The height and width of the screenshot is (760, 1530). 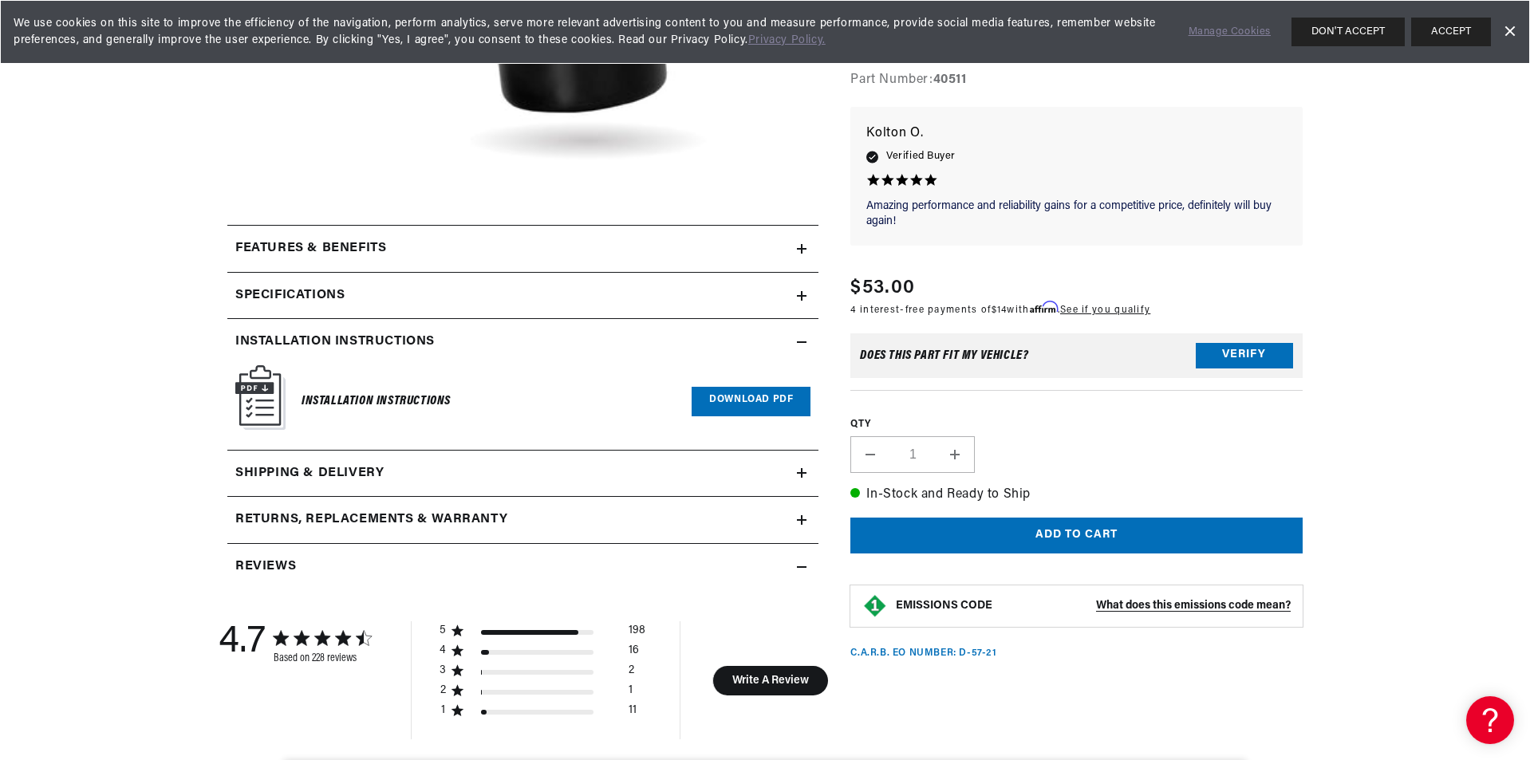 What do you see at coordinates (943, 356) in the screenshot?
I see `div: Does This part fit My vehicle?` at bounding box center [943, 356].